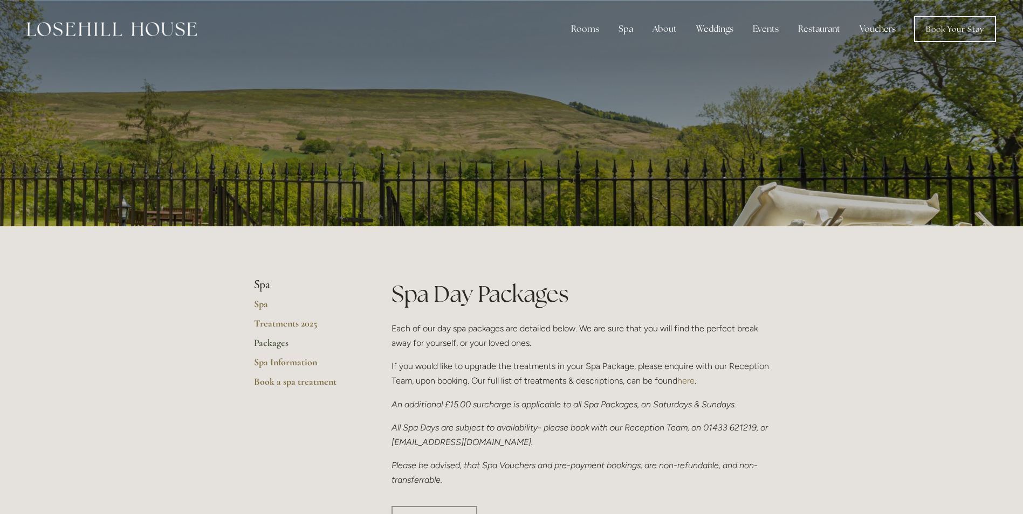 Image resolution: width=1023 pixels, height=514 pixels. What do you see at coordinates (305, 308) in the screenshot?
I see `a: Spa` at bounding box center [305, 308].